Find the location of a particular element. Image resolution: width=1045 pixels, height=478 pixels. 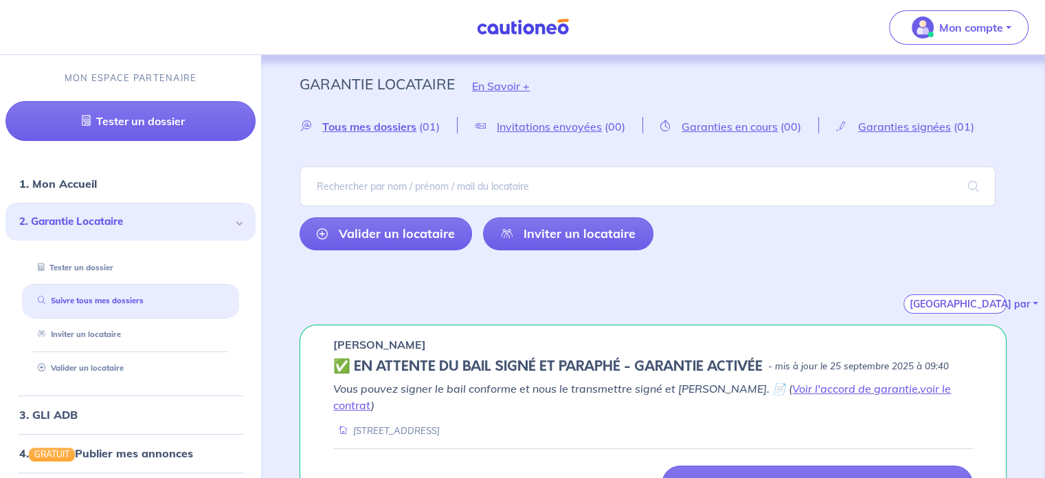

div: state: CONTRACT-SIGNED, Context: FINISHED,IS-GL-CAUTION is located at coordinates (653, 366).